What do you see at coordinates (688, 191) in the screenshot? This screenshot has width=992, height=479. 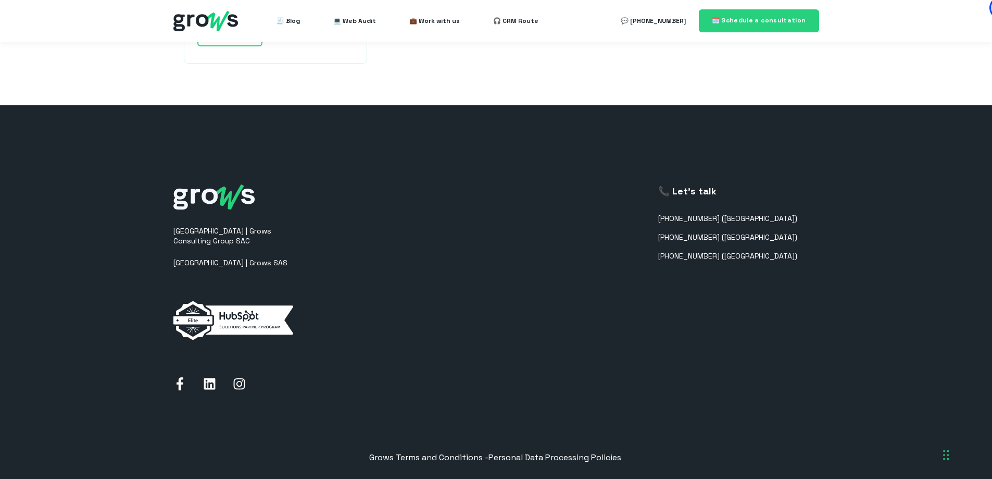 I see `font: 📞 Let's talk` at bounding box center [688, 191].